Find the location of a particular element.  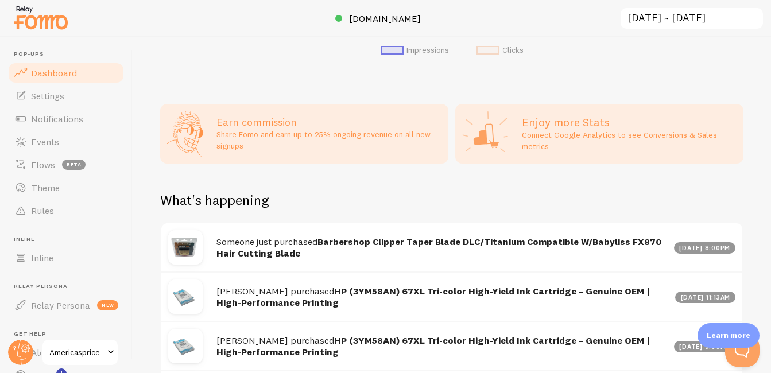

a: Americasprice is located at coordinates (80, 353).